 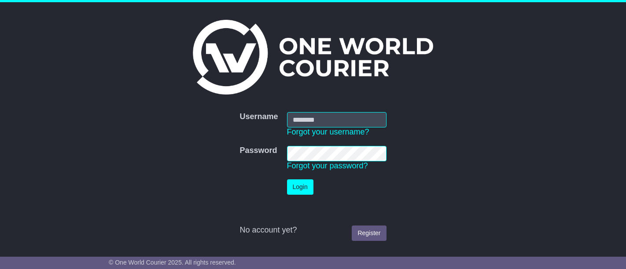 What do you see at coordinates (258, 117) in the screenshot?
I see `label: Username` at bounding box center [258, 117].